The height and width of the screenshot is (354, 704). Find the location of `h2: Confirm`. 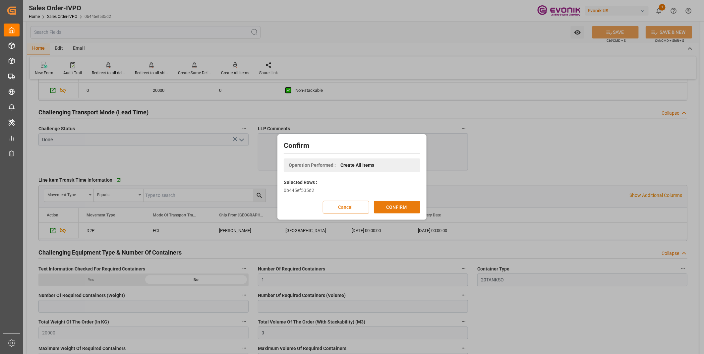

h2: Confirm is located at coordinates (352, 146).